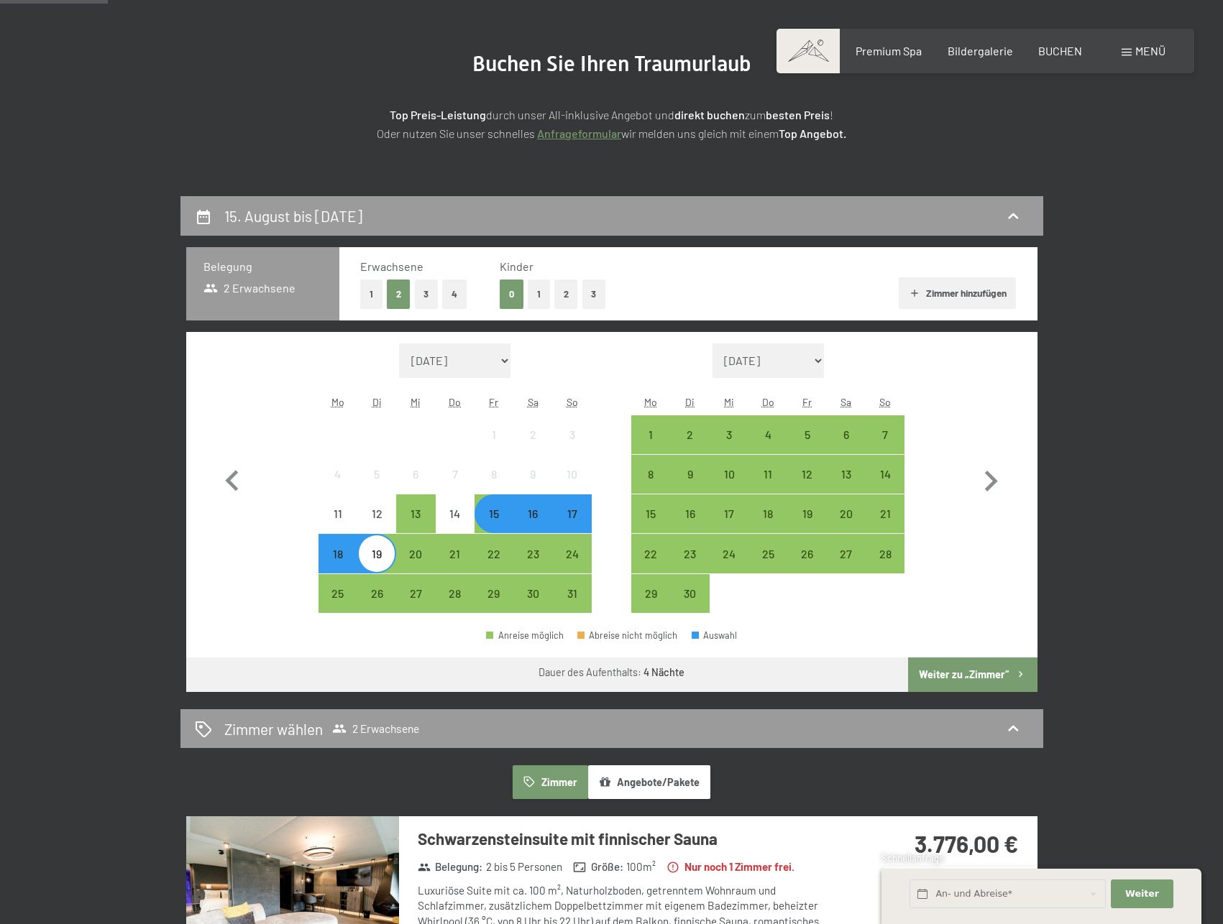 The width and height of the screenshot is (1223, 924). I want to click on button: 4, so click(454, 294).